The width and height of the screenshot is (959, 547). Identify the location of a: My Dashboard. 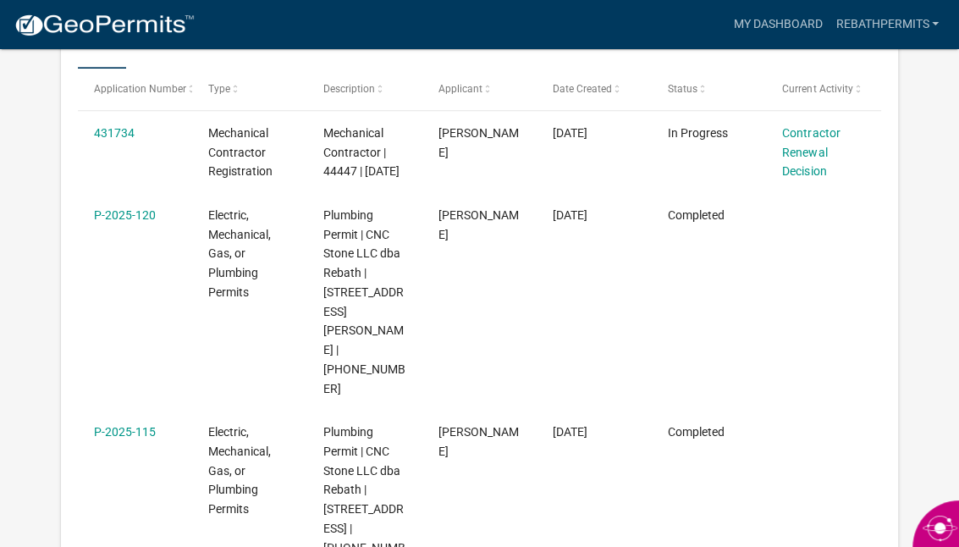
(777, 25).